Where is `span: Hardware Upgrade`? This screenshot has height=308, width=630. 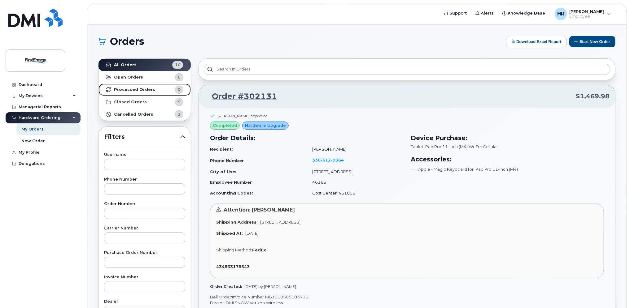
span: Hardware Upgrade is located at coordinates (265, 125).